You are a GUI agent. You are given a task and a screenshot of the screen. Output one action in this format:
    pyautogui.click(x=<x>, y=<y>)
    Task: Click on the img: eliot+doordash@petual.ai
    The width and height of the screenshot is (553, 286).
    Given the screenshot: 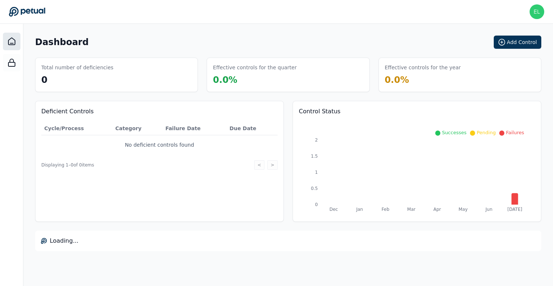 What is the action you would take?
    pyautogui.click(x=537, y=12)
    